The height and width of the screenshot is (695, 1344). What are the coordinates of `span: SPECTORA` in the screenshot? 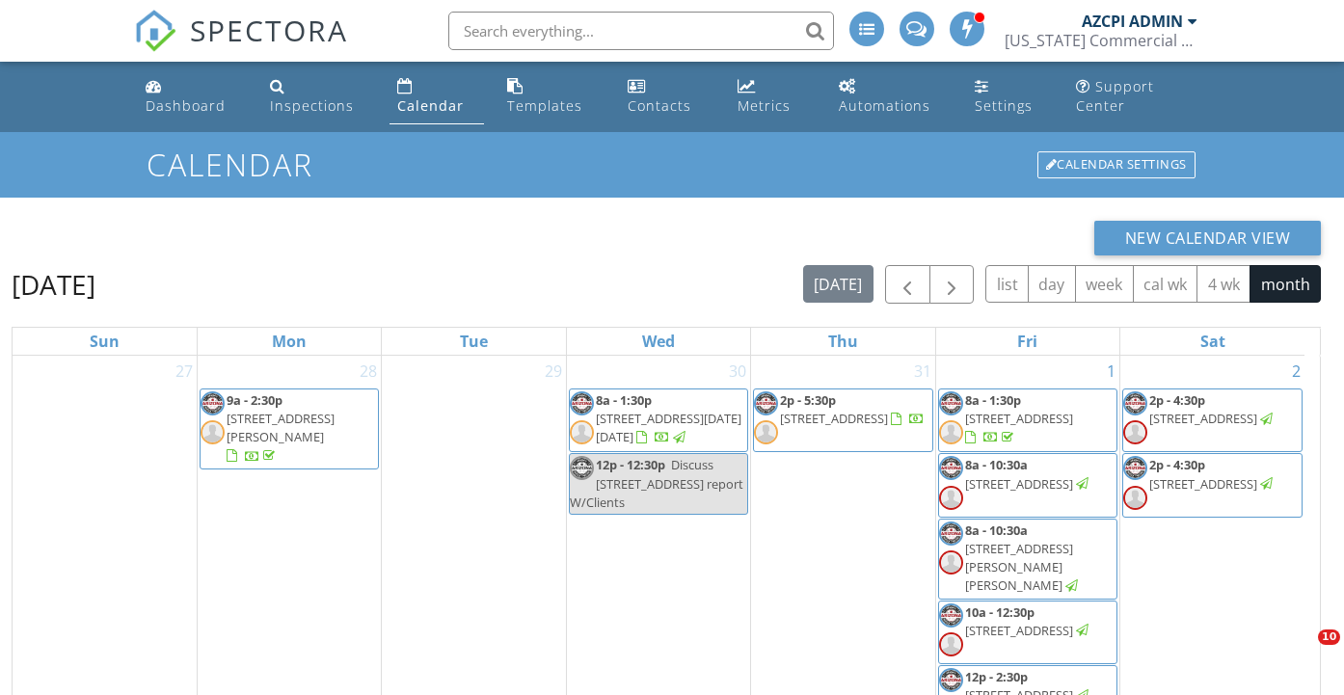 It's located at (269, 30).